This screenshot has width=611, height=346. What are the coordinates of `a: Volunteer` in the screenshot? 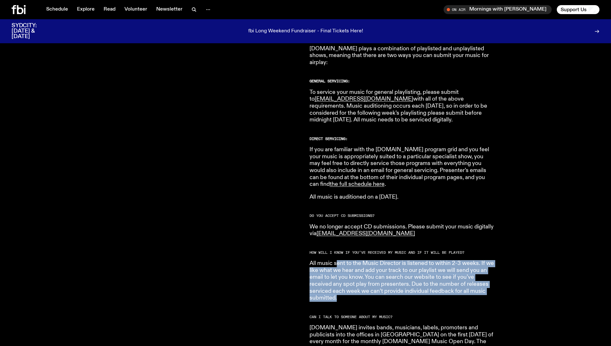 It's located at (136, 10).